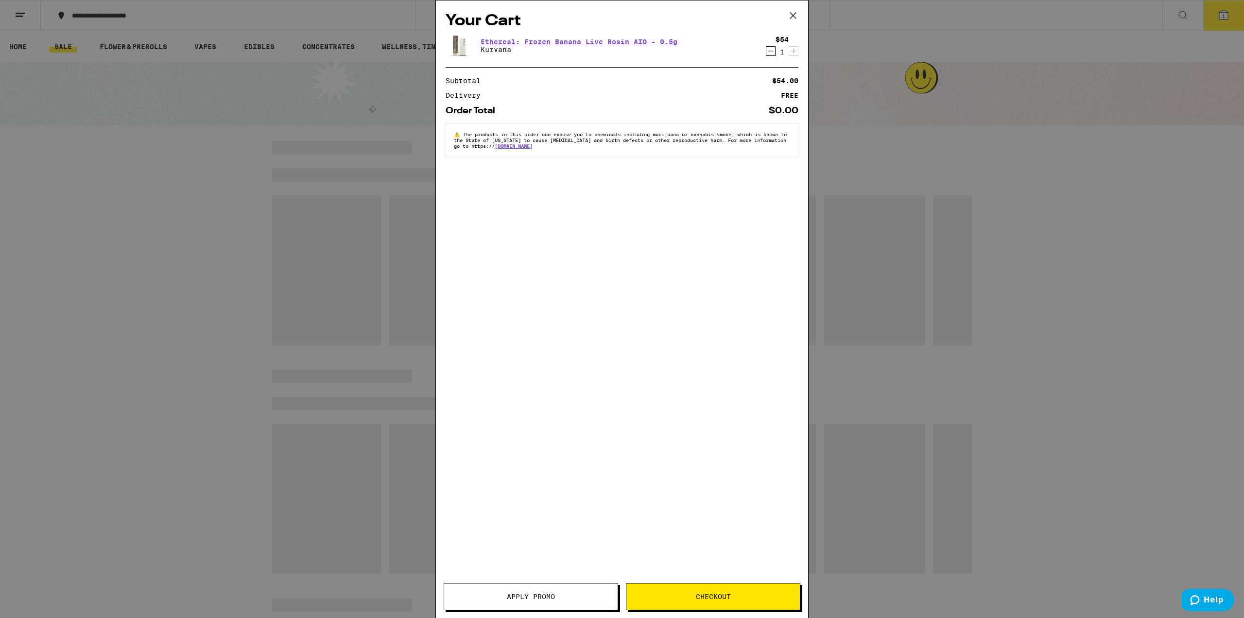 This screenshot has width=1244, height=618. Describe the element at coordinates (459, 46) in the screenshot. I see `img: Kurvana - Ethereal: Frozen Banana Live Rosin AIO - 0.5g` at that location.